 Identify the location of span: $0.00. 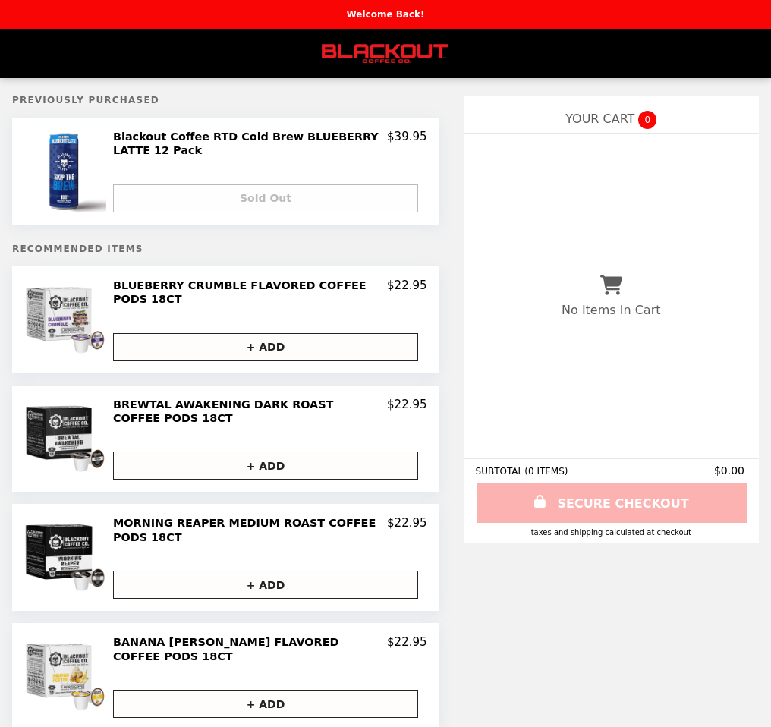
(730, 471).